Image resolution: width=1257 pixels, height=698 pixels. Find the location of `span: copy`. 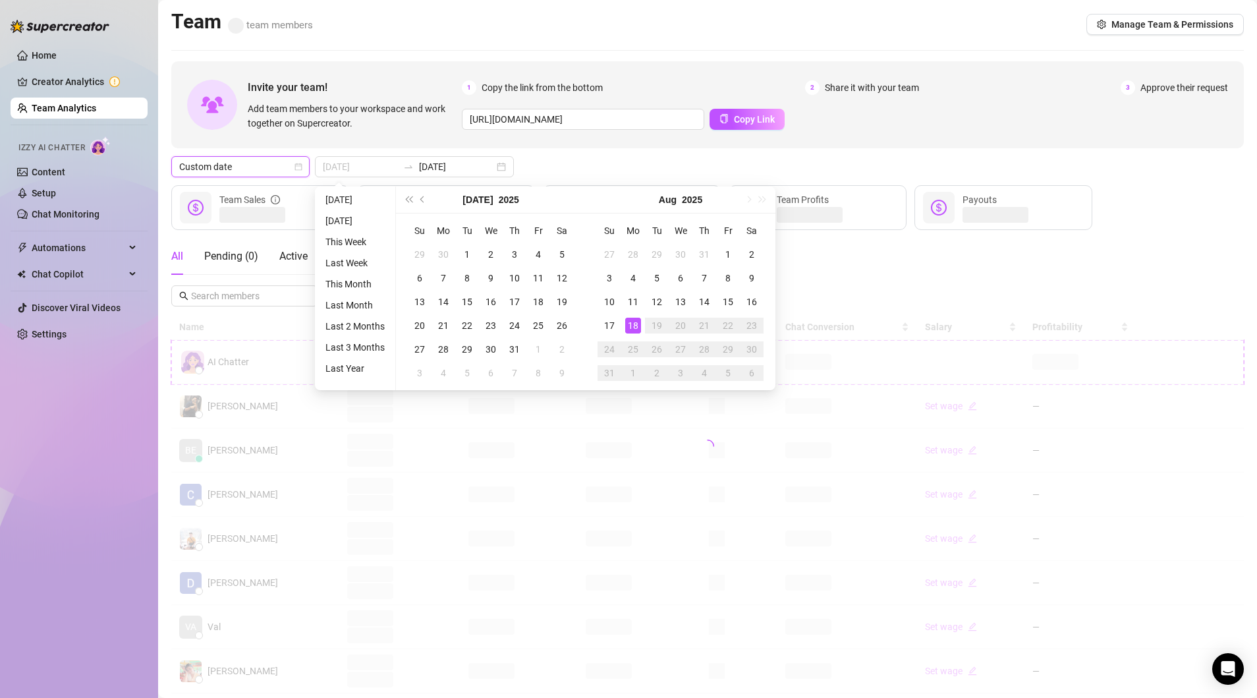

span: copy is located at coordinates (724, 119).